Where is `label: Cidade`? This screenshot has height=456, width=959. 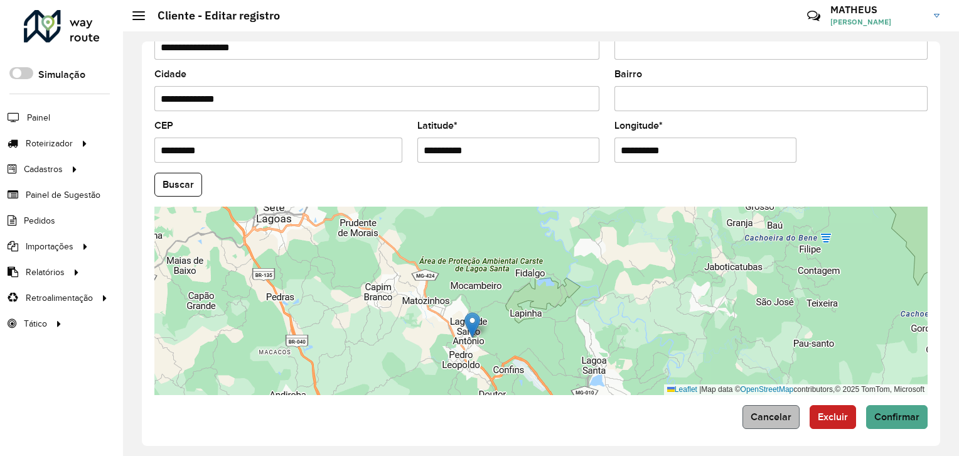
label: Cidade is located at coordinates (170, 74).